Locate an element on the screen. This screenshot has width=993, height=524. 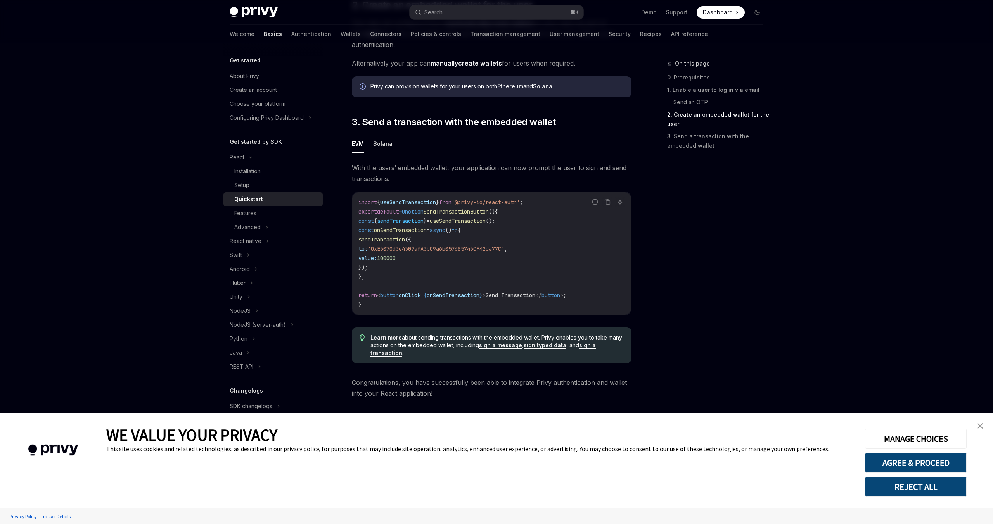
span: value: is located at coordinates (368, 258).